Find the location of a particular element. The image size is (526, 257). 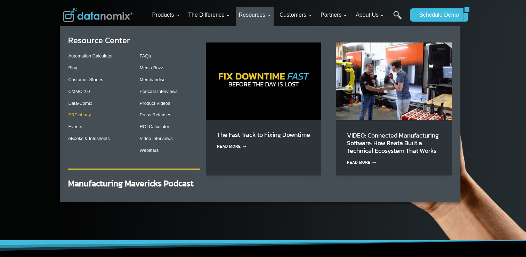

span: About Us is located at coordinates (370, 15).